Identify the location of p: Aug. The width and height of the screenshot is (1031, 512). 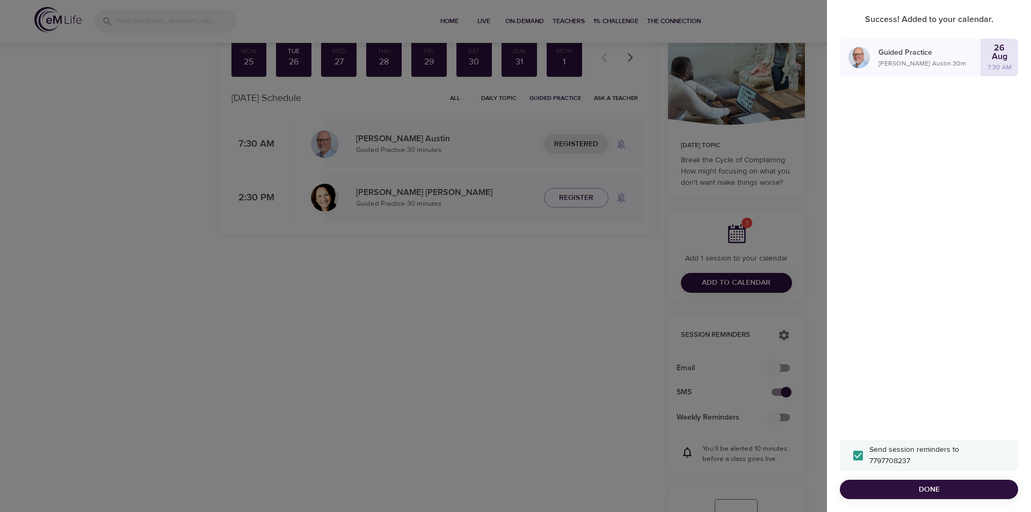
(999, 56).